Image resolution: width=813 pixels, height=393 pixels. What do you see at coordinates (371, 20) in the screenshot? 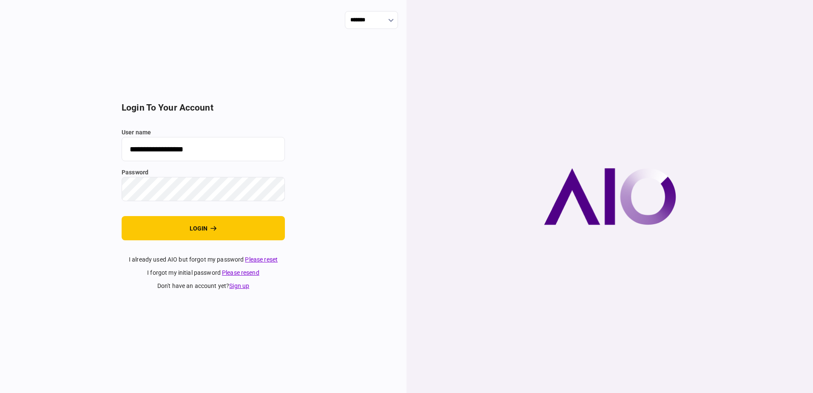
I see `input: show language options` at bounding box center [371, 20].